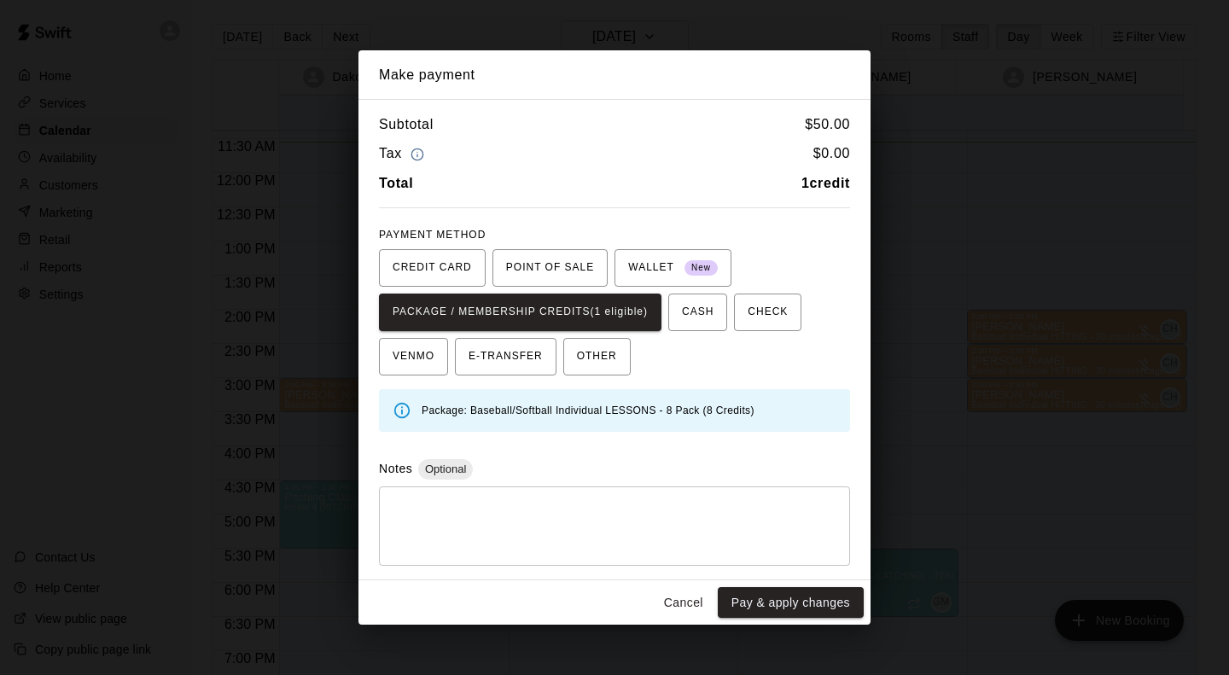  Describe the element at coordinates (432, 268) in the screenshot. I see `span: CREDIT CARD` at that location.